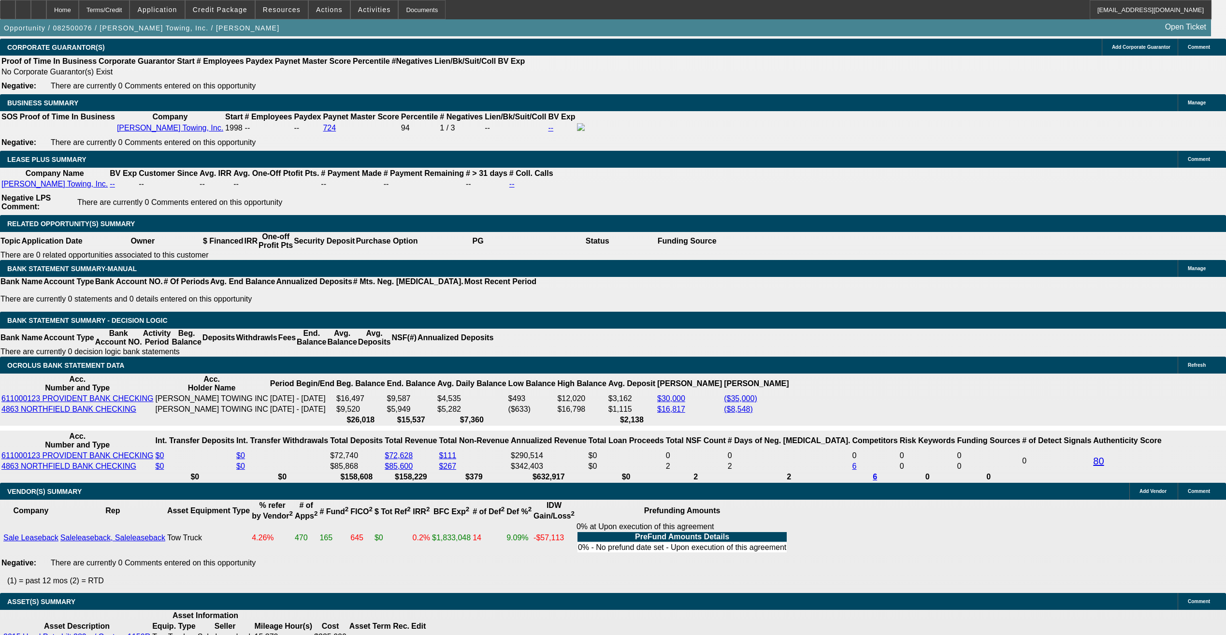 This screenshot has width=1226, height=635. Describe the element at coordinates (265, 72) in the screenshot. I see `td: No Corporate Guarantor(s) Exist` at that location.